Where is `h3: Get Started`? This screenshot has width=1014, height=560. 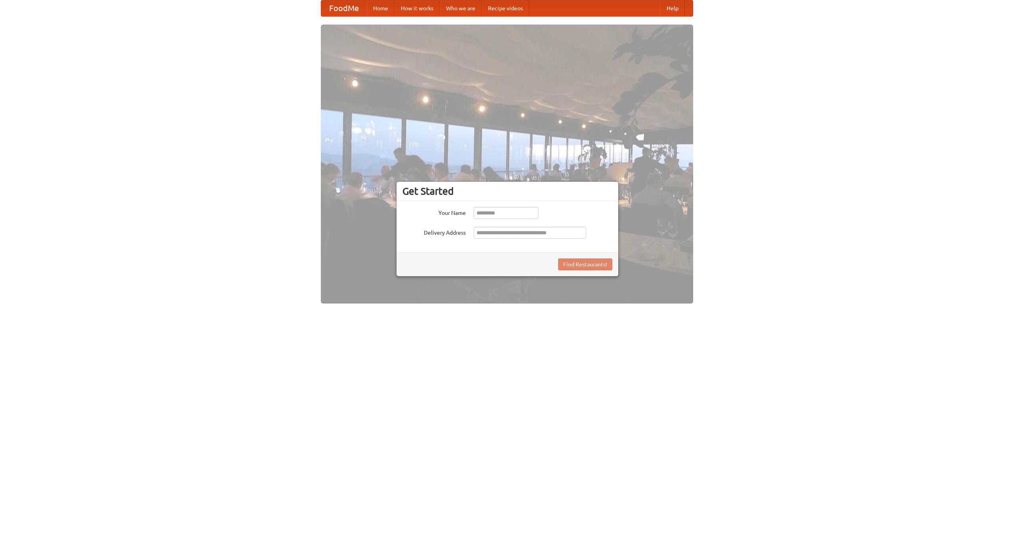 h3: Get Started is located at coordinates (507, 191).